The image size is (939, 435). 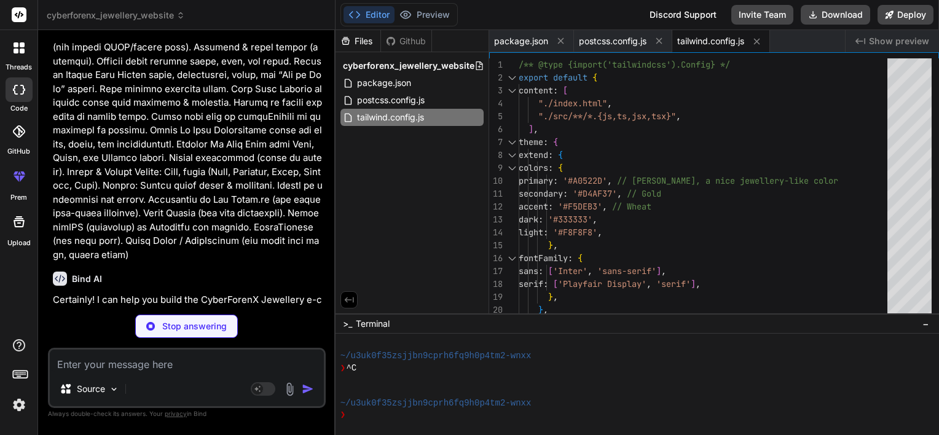 What do you see at coordinates (585, 181) in the screenshot?
I see `span: '#A0522D'` at bounding box center [585, 181].